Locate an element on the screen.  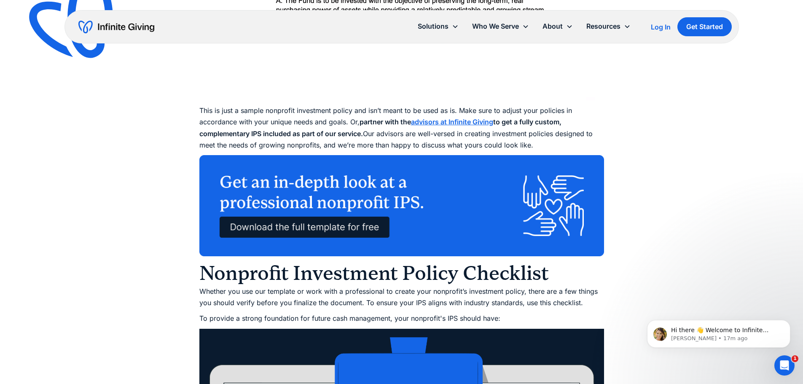
img: Get an in-depth look at a professional nonprofit IPS. Download the full template for free. is located at coordinates (402, 206).